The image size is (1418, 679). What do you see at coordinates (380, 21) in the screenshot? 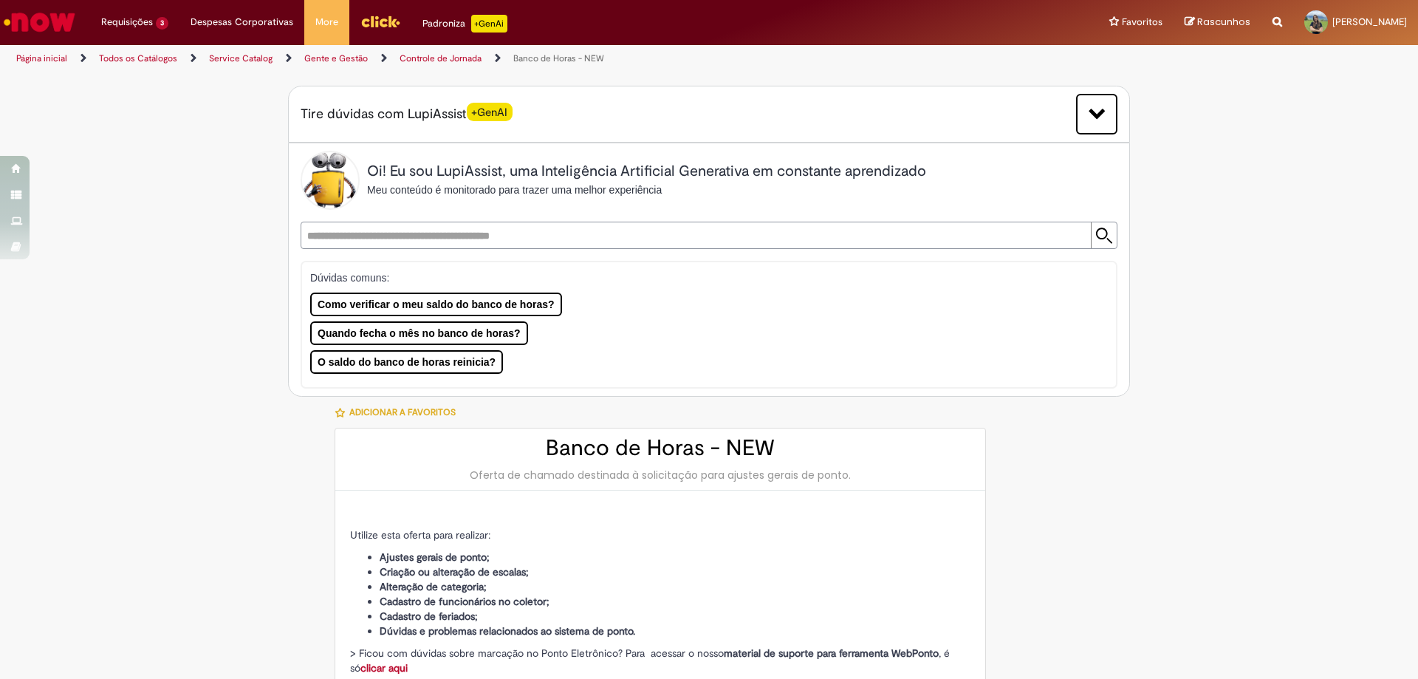
I see `img: click_logo_yellow_360x200.png` at bounding box center [380, 21].